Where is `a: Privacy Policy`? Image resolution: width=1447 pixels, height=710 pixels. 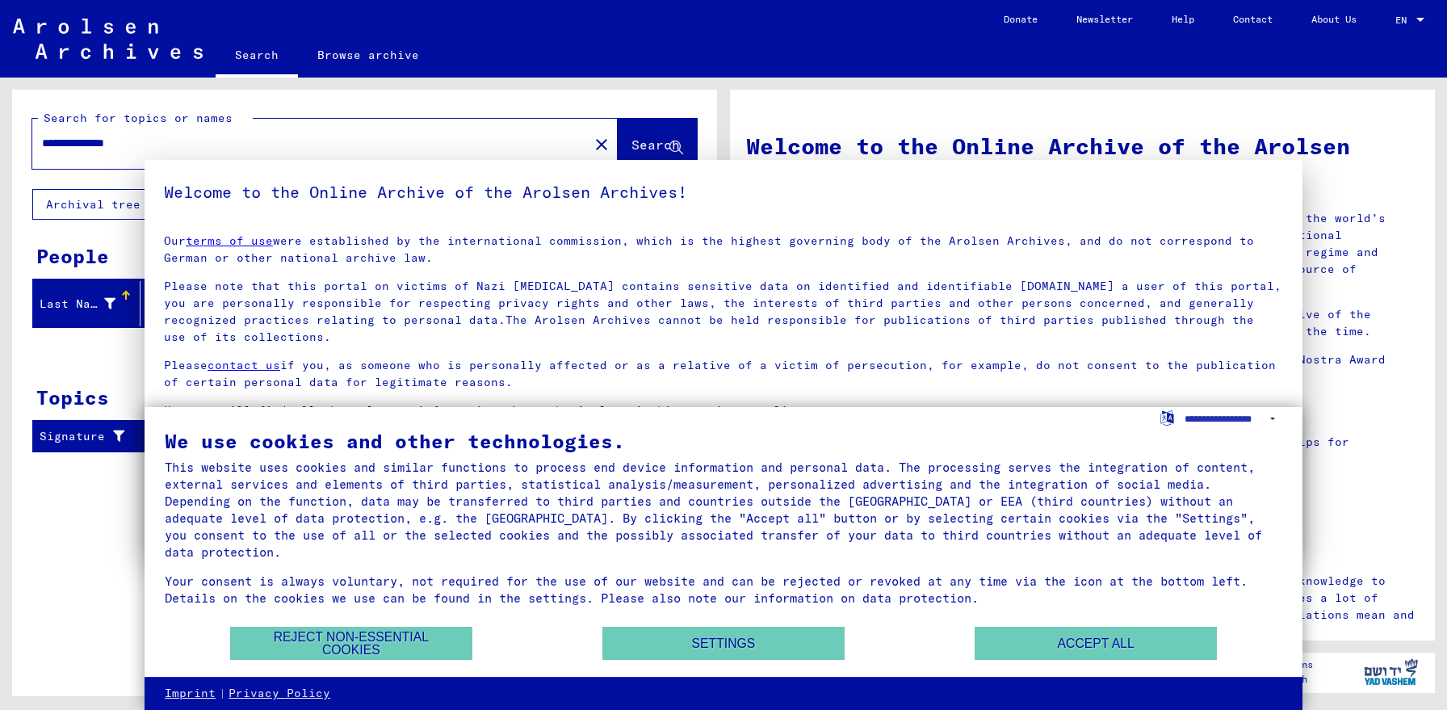 a: Privacy Policy is located at coordinates (279, 694).